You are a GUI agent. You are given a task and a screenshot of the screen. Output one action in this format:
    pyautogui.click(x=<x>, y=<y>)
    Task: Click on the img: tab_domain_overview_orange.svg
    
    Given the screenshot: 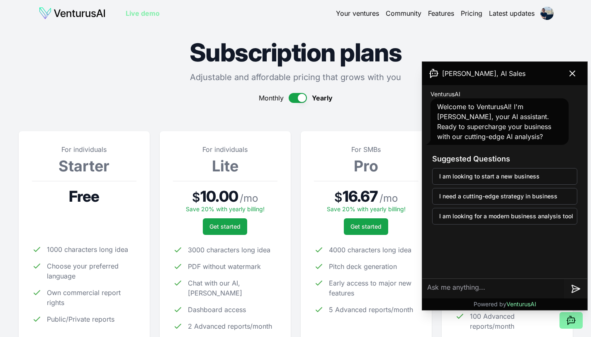 What is the action you would take?
    pyautogui.click(x=38, y=56)
    